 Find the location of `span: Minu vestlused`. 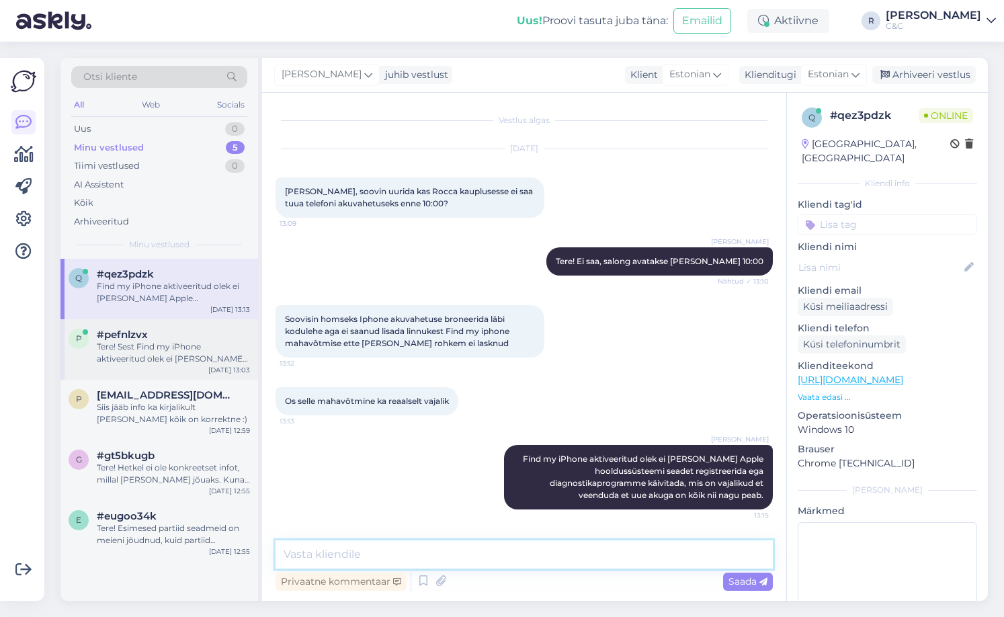

span: Minu vestlused is located at coordinates (159, 245).